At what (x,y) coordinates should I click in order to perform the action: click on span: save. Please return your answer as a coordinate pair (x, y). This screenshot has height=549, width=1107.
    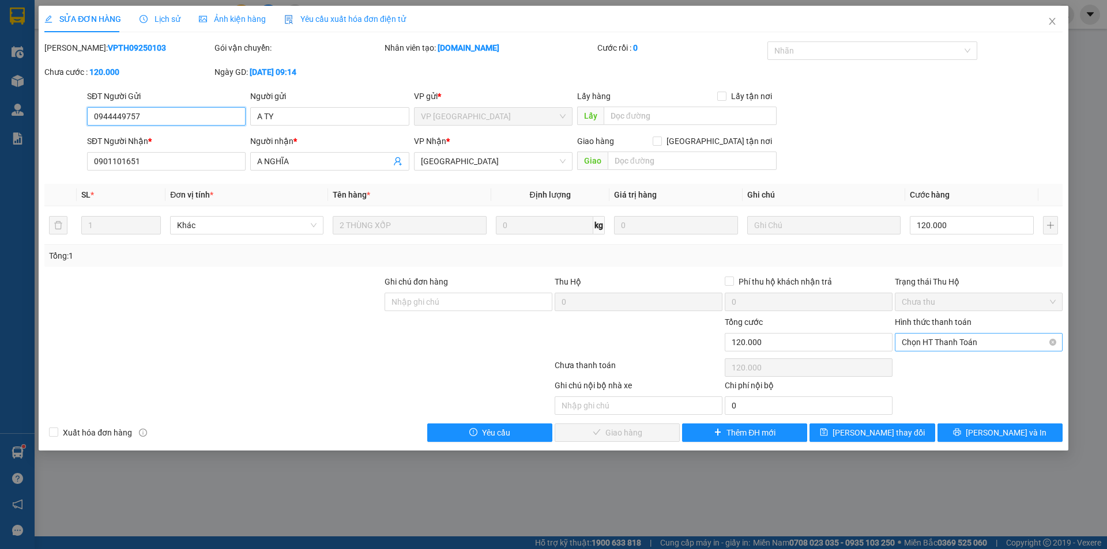
    Looking at the image, I should click on (824, 433).